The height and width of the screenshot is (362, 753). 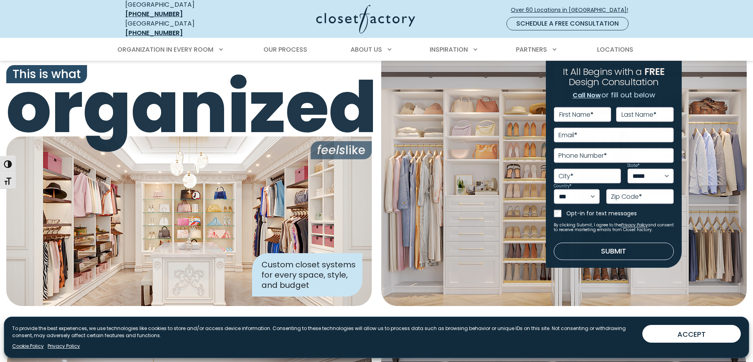 I want to click on a: Privacy Policy, so click(x=64, y=346).